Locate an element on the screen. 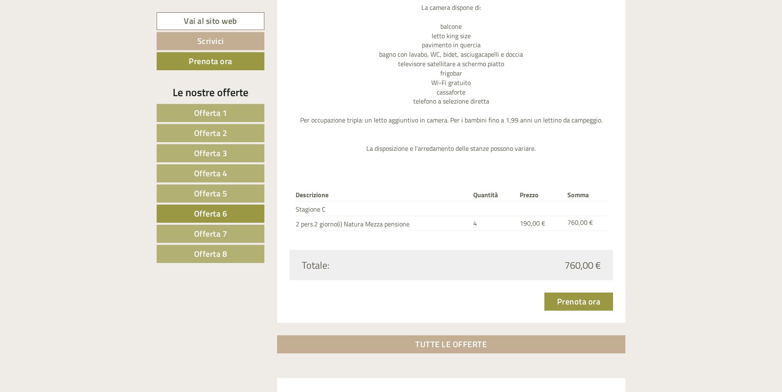  th: Prezzo is located at coordinates (540, 195).